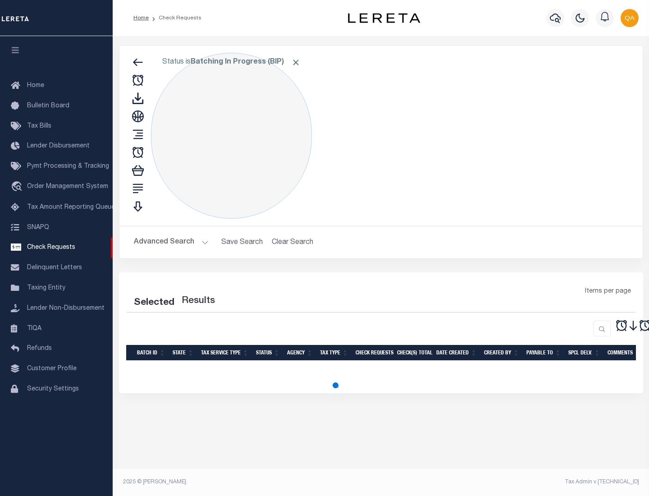  Describe the element at coordinates (68, 187) in the screenshot. I see `span: Order Management System` at that location.